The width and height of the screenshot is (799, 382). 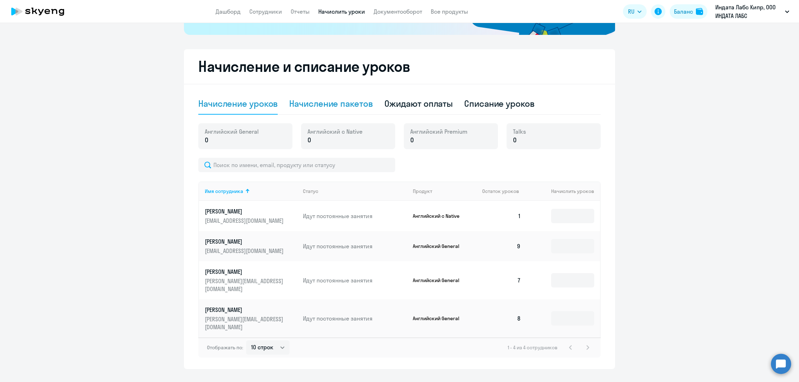 What do you see at coordinates (635, 11) in the screenshot?
I see `button: RU` at bounding box center [635, 11].